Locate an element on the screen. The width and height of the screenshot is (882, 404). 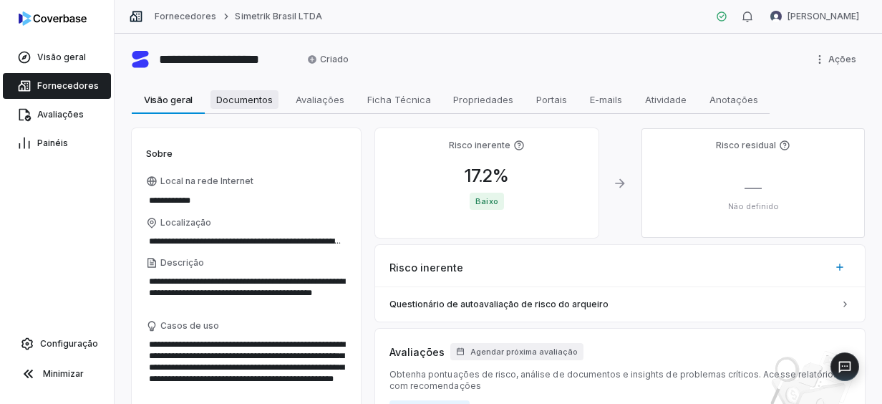
span: Portais is located at coordinates (551, 99).